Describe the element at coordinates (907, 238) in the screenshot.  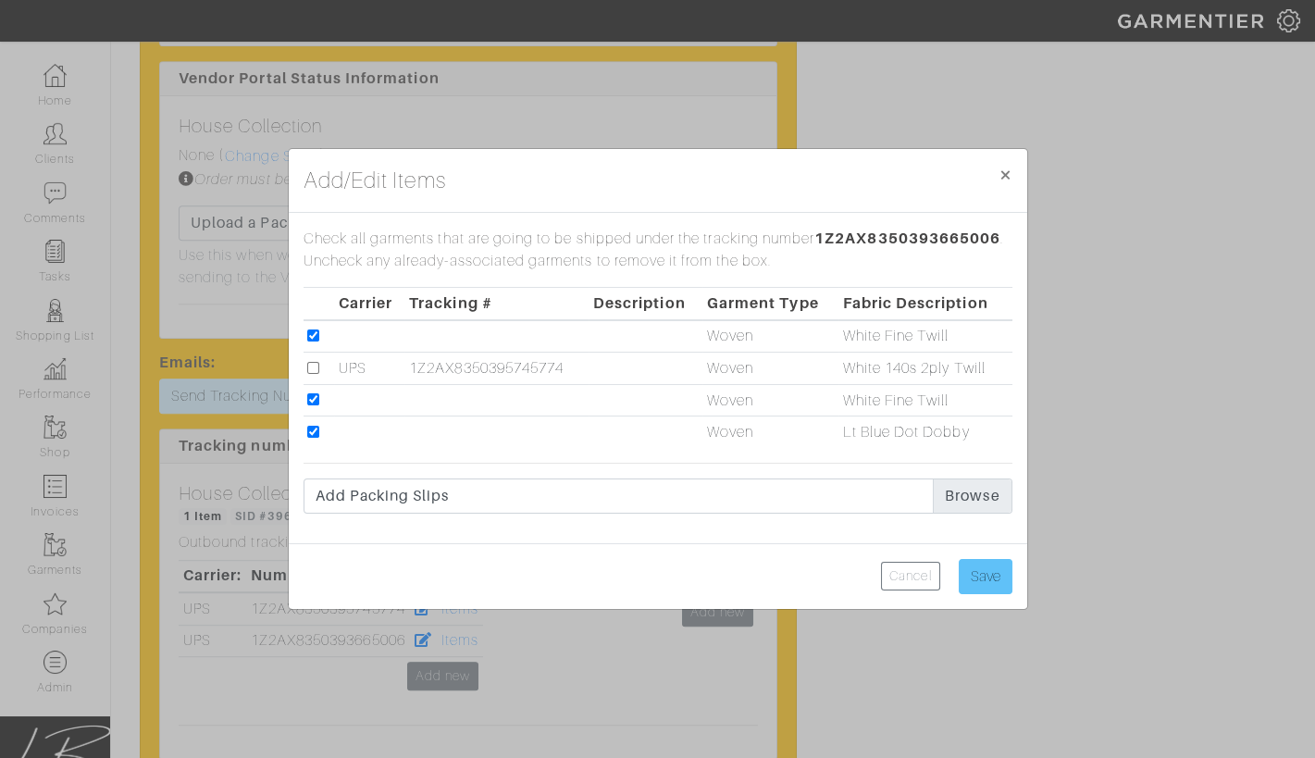
I see `span: 1Z2AX8350393665006` at that location.